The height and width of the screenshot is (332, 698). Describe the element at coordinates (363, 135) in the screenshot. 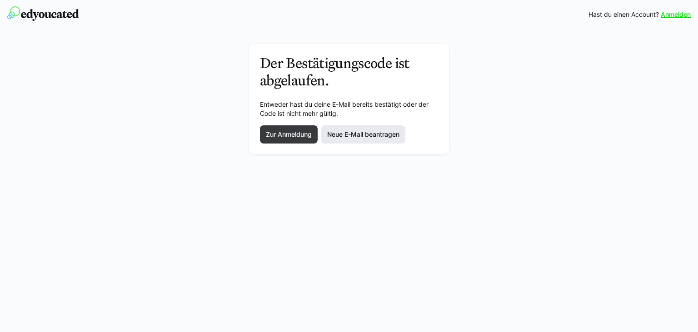

I see `a: Neue E-Mail beantragen` at that location.